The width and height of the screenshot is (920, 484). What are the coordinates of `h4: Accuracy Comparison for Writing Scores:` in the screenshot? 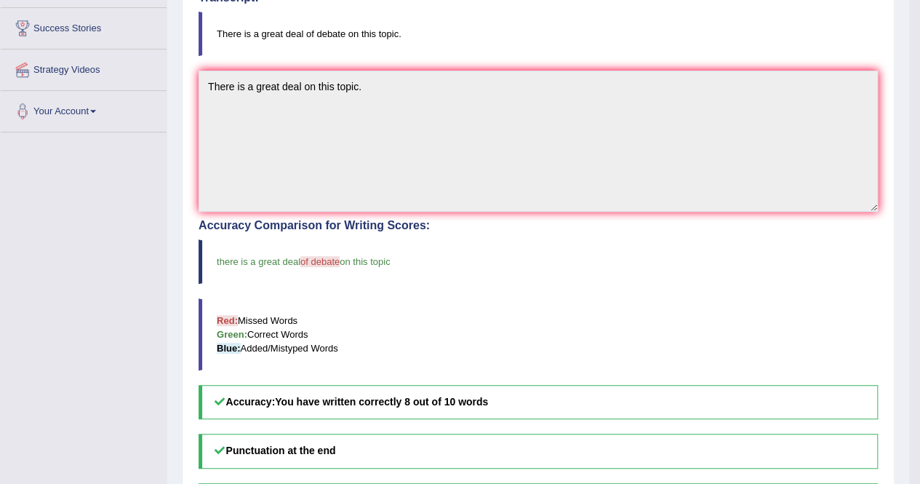 It's located at (538, 225).